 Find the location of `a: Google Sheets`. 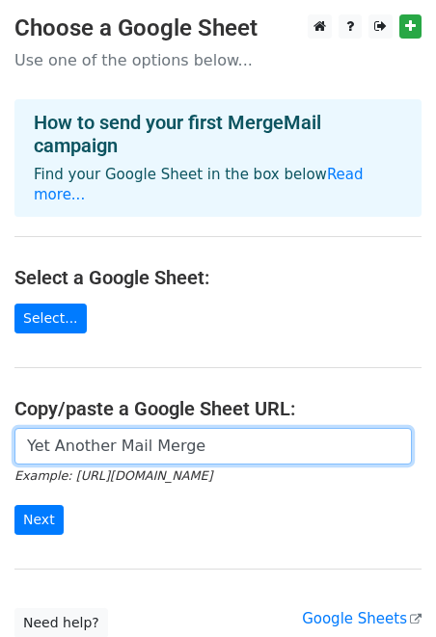

a: Google Sheets is located at coordinates (361, 619).